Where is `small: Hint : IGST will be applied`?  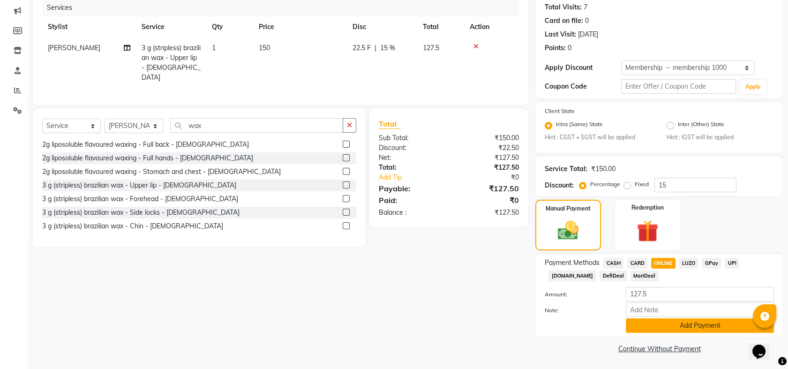 small: Hint : IGST will be applied is located at coordinates (720, 137).